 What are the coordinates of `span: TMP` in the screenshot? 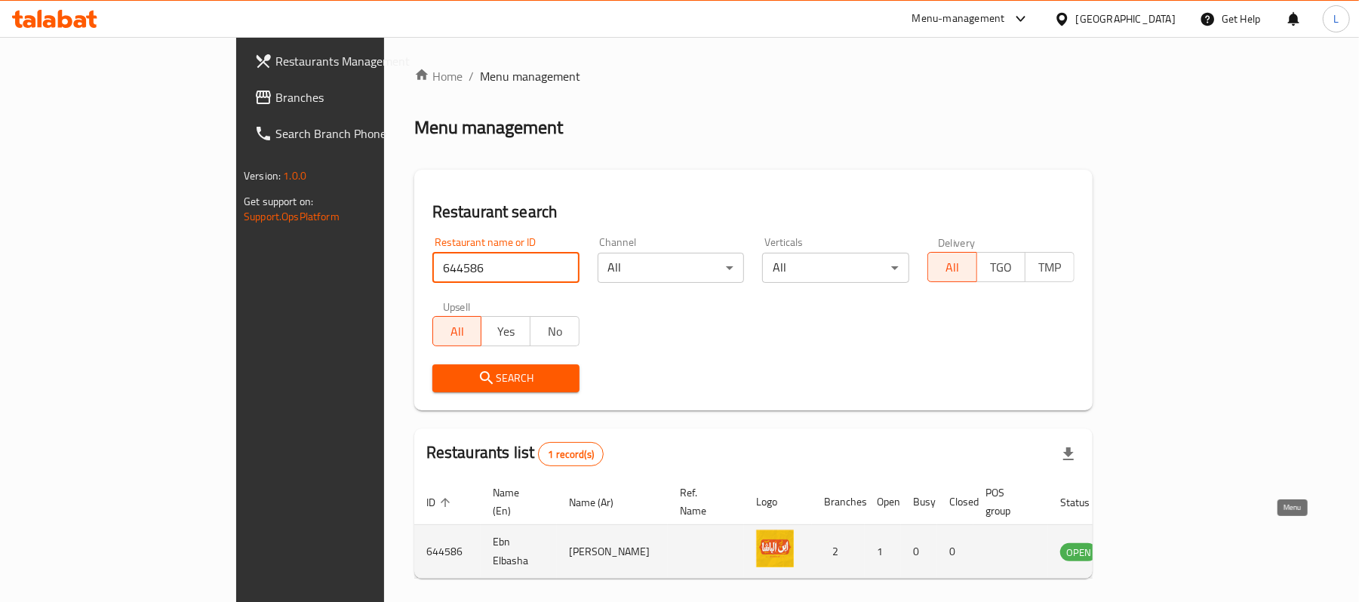 It's located at (1050, 267).